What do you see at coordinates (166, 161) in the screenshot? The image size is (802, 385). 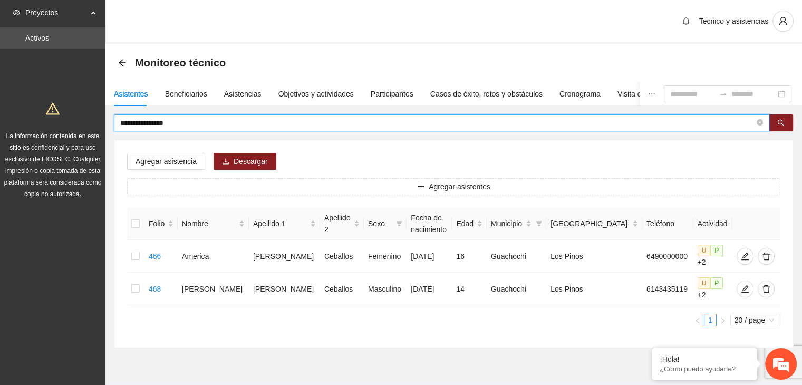 I see `button: Agregar asistencia` at bounding box center [166, 161].